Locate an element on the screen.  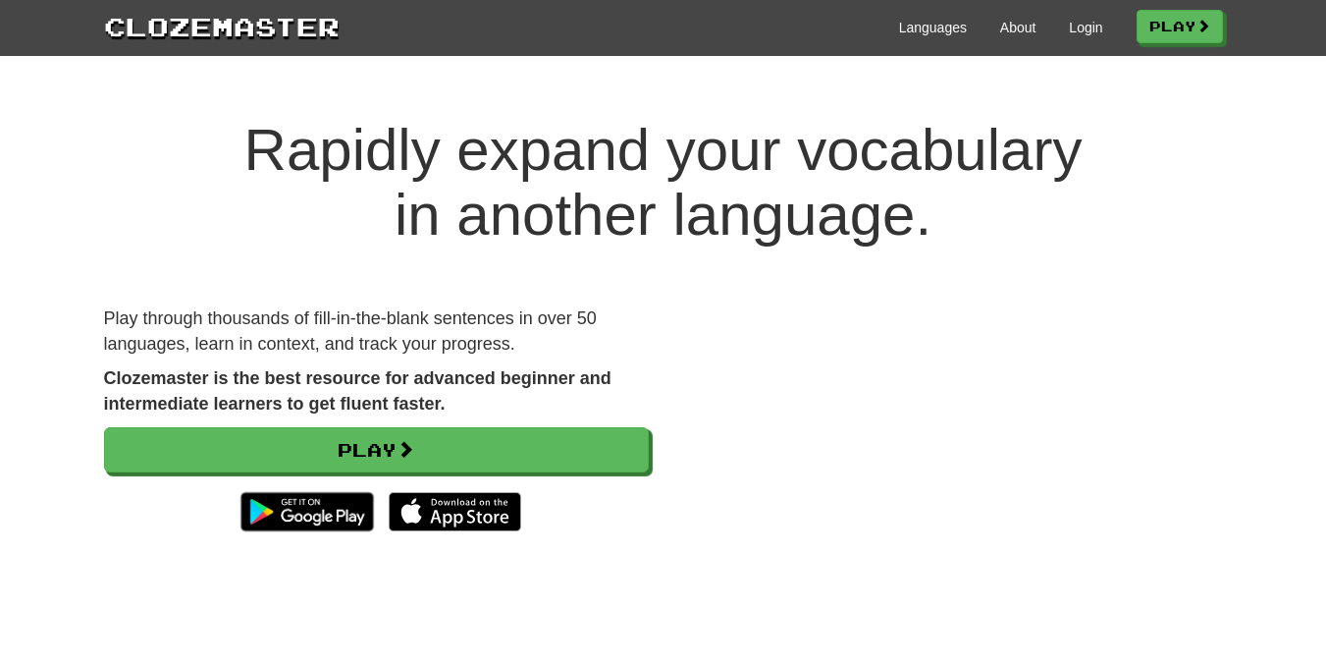
a: Languages is located at coordinates (933, 27).